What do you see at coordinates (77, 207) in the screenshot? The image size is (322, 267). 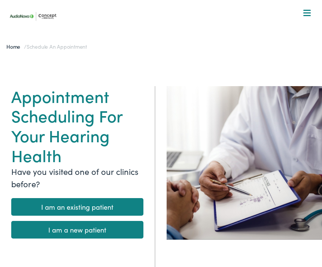 I see `a: I am an existing patient` at bounding box center [77, 207].